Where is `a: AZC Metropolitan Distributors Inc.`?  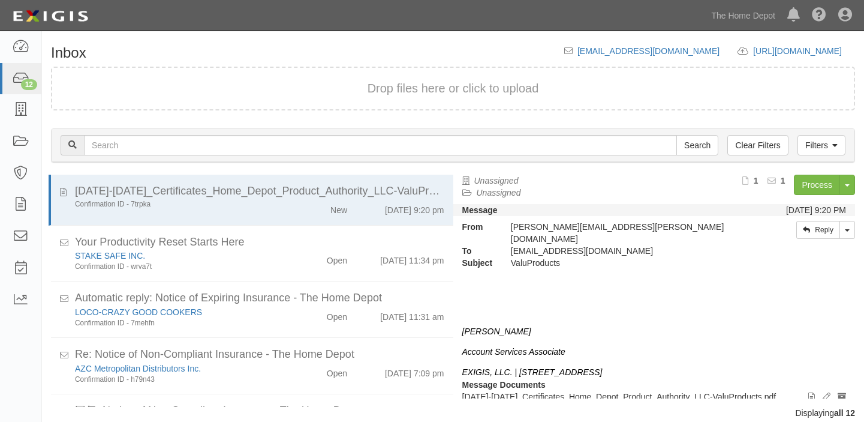
a: AZC Metropolitan Distributors Inc. is located at coordinates (138, 368).